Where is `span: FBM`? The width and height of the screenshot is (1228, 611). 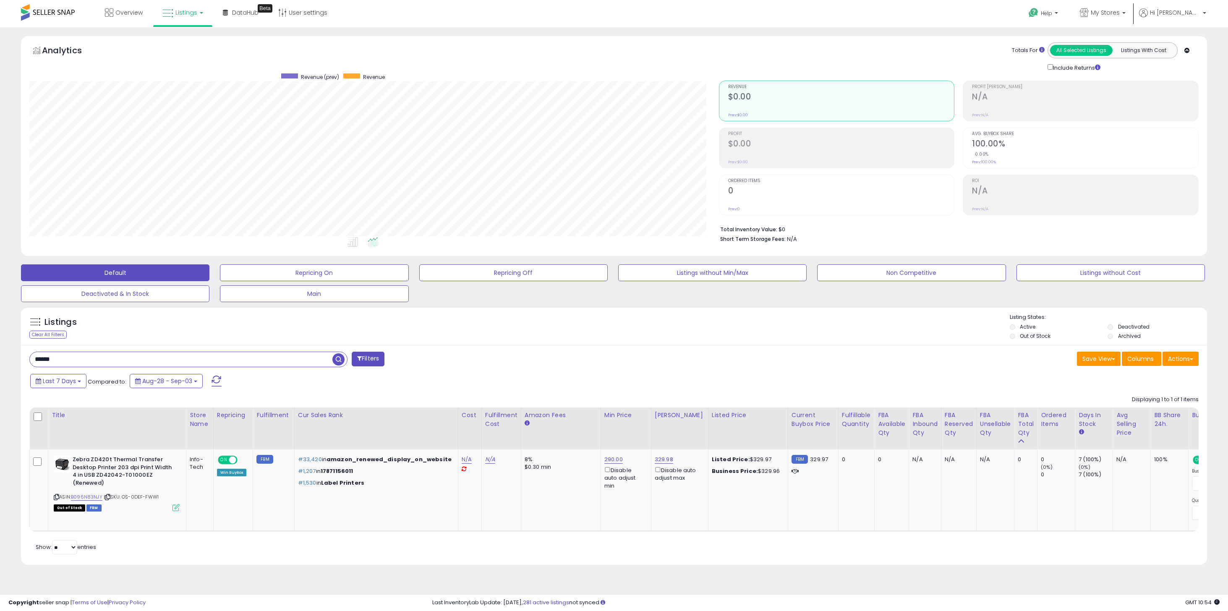 span: FBM is located at coordinates (94, 508).